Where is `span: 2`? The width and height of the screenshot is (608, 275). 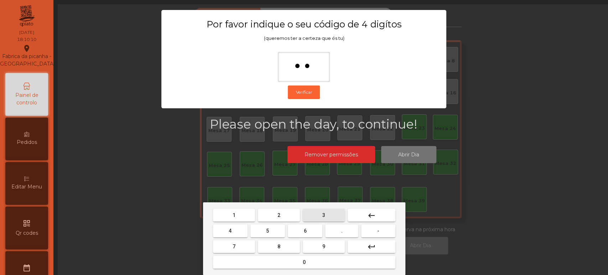
span: 2 is located at coordinates (279, 215).